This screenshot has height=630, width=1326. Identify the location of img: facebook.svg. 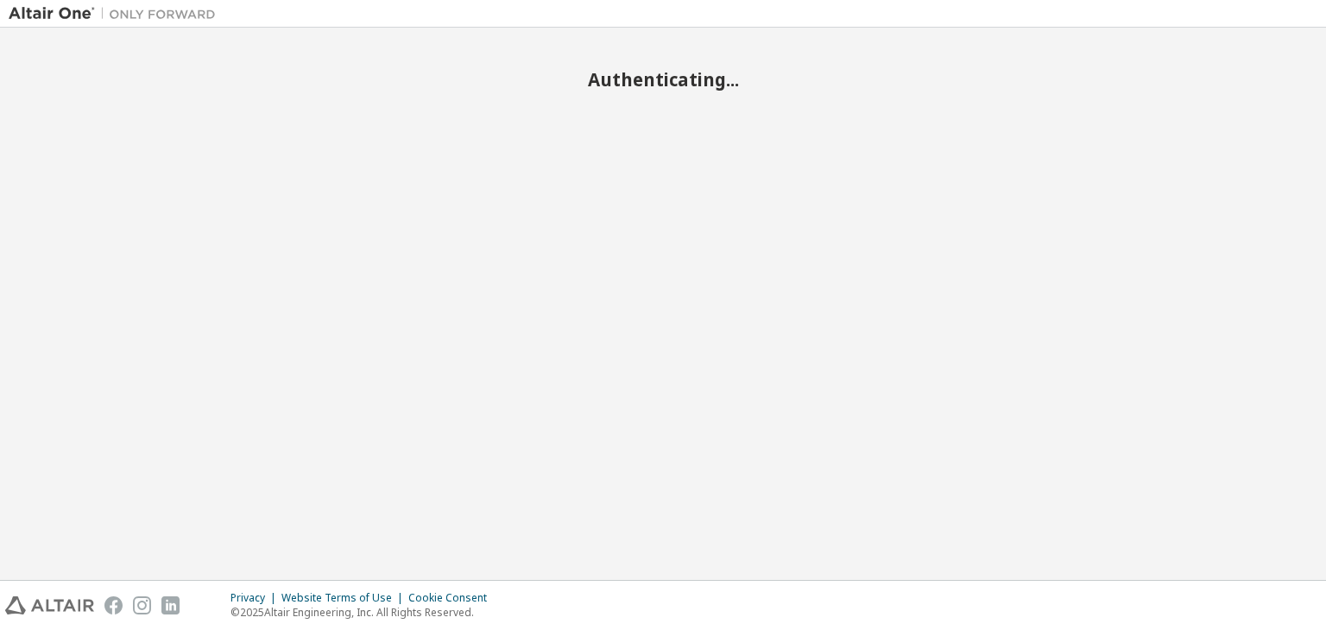
(113, 605).